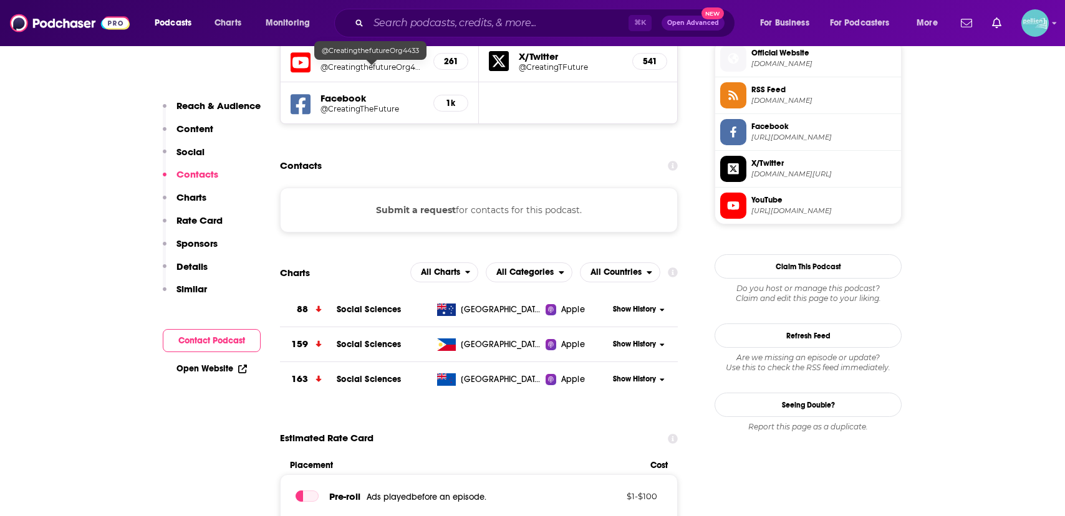 This screenshot has width=1065, height=516. What do you see at coordinates (525, 272) in the screenshot?
I see `span: All Categories` at bounding box center [525, 272].